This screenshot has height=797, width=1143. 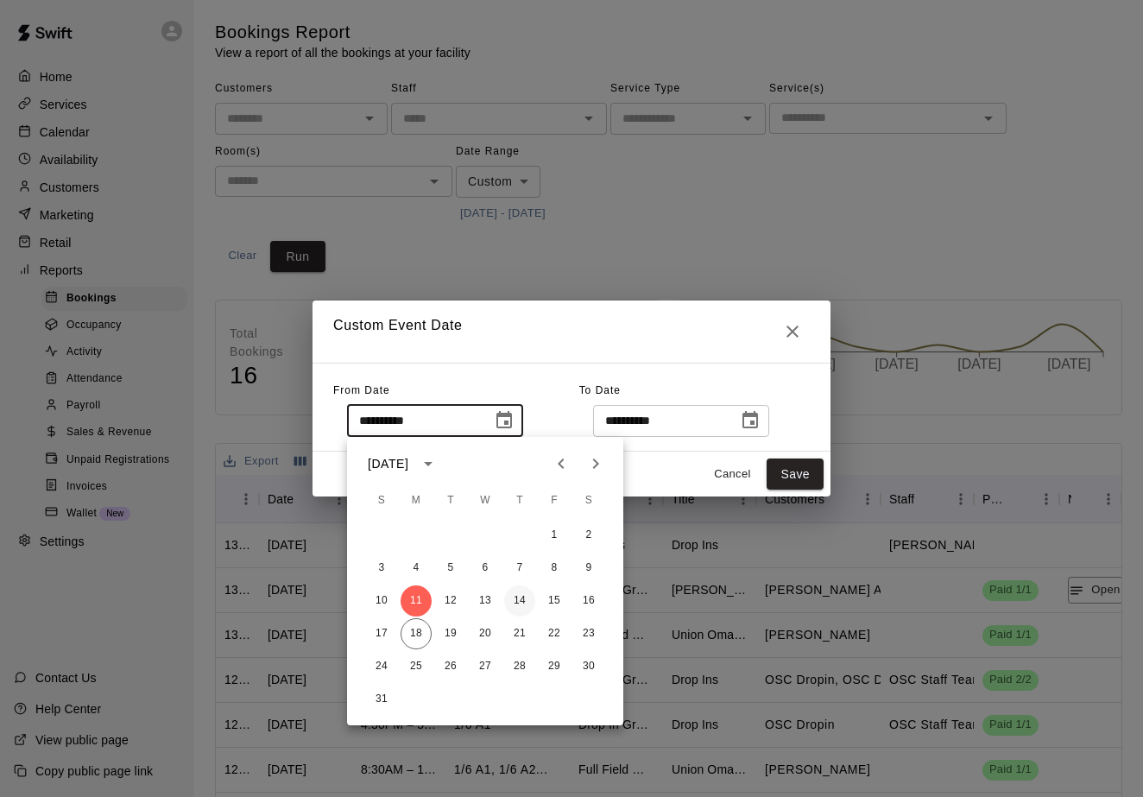 I want to click on button: Previous month, so click(x=561, y=464).